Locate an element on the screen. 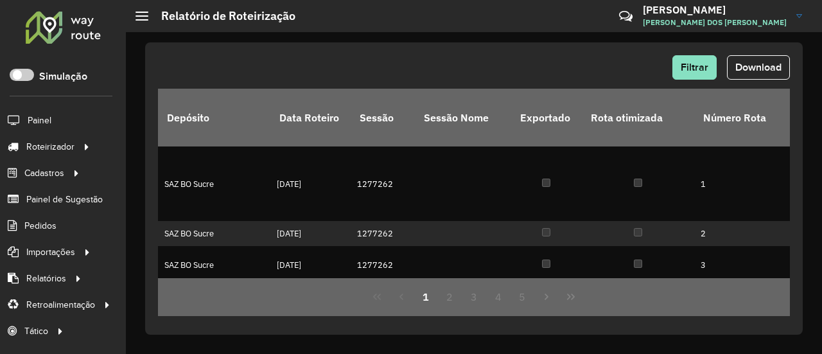  span: Painel de Sugestão is located at coordinates (64, 199).